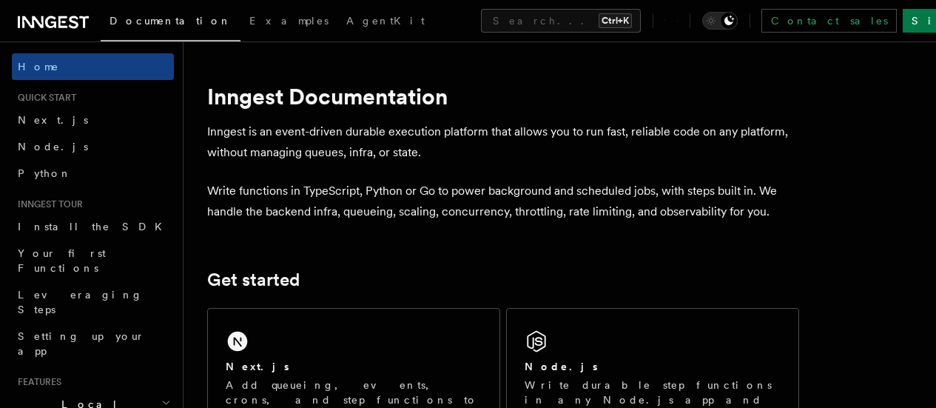 The image size is (936, 408). Describe the element at coordinates (503, 142) in the screenshot. I see `p: Inngest is an event-driven durable execution platform that allows you to run fast, reliable code ...` at that location.